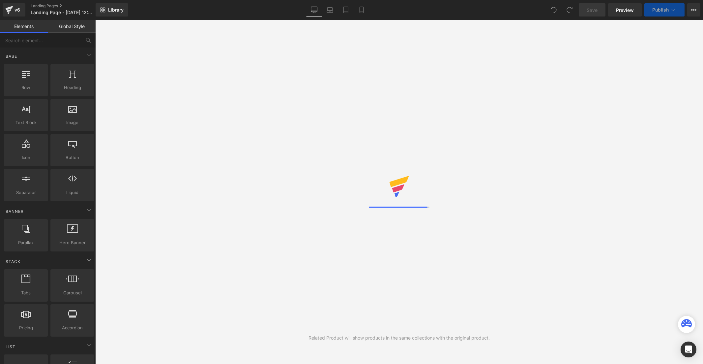 The width and height of the screenshot is (703, 364). I want to click on span: Pricing, so click(26, 327).